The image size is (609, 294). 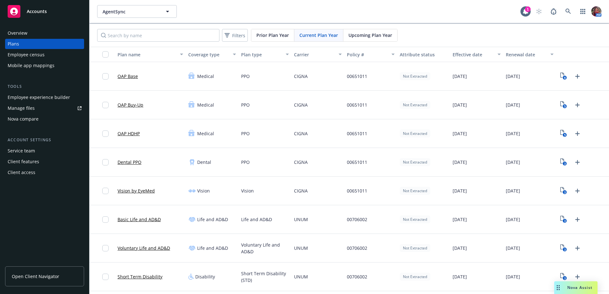 What do you see at coordinates (45, 33) in the screenshot?
I see `a: Overview` at bounding box center [45, 33].